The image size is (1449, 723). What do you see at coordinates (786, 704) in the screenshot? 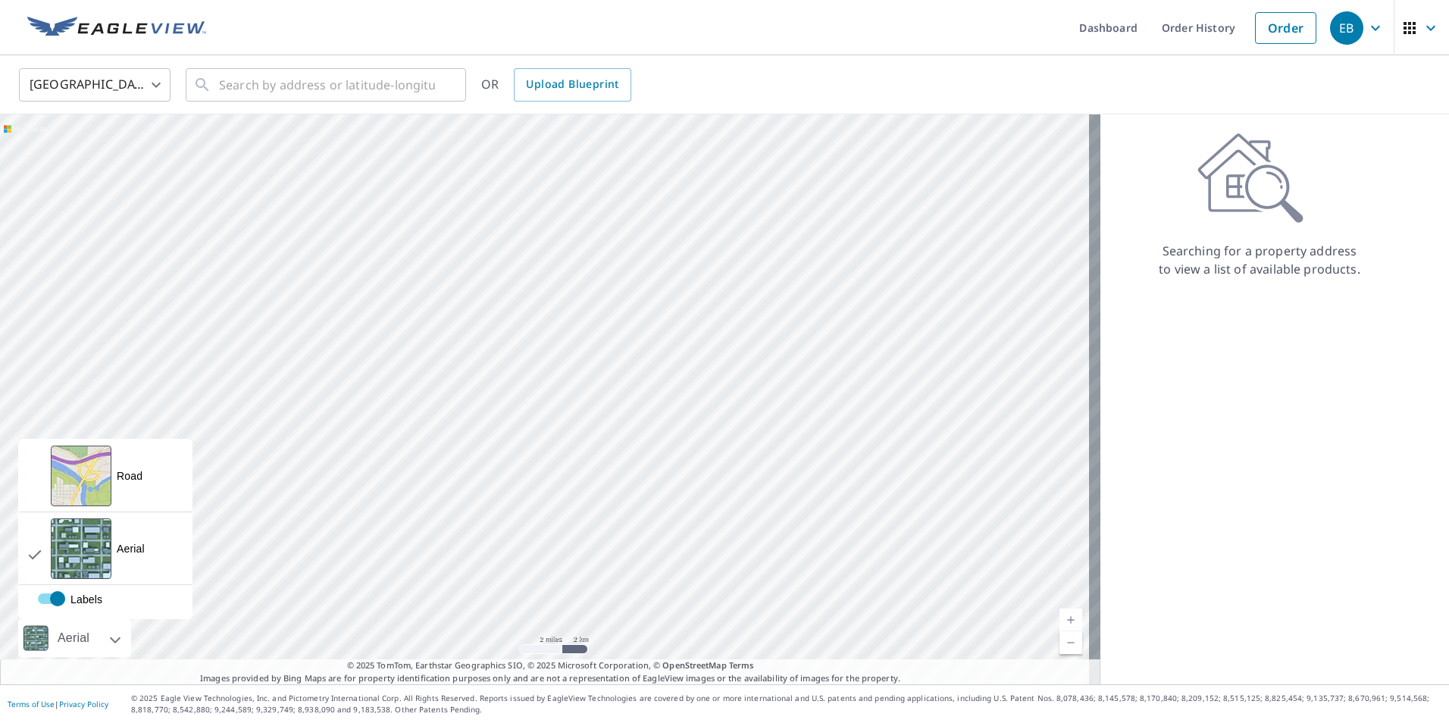
I see `p: © 2025 Eagle View Technologies, Inc. and Pictometry International Corp. All Rights Reserved. Repo...` at bounding box center [786, 704].